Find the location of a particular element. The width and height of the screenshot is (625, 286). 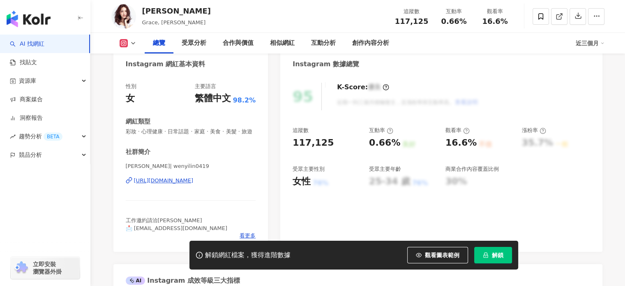

div: 創作內容分析 is located at coordinates (371, 43).